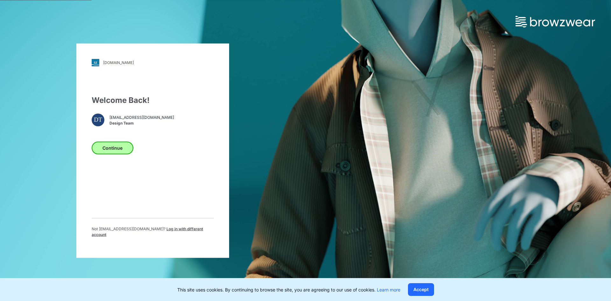  Describe the element at coordinates (421, 289) in the screenshot. I see `button: Accept` at that location.